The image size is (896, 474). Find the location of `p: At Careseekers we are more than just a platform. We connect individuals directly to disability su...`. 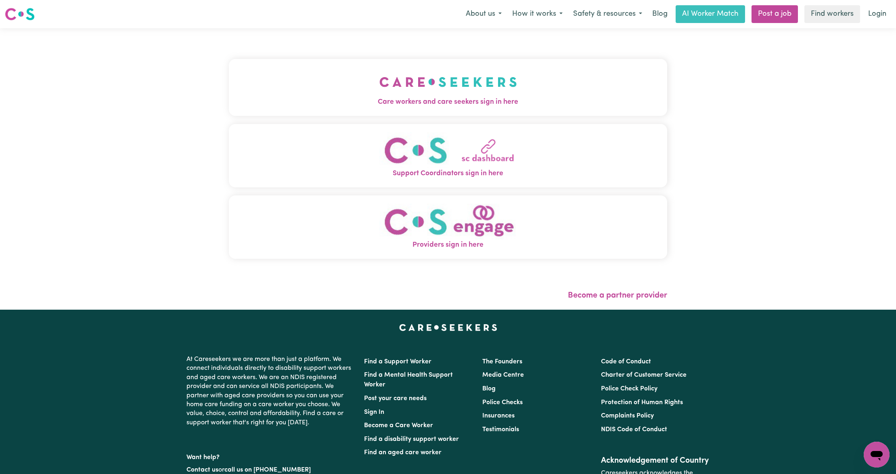

p: At Careseekers we are more than just a platform. We connect individuals directly to disability su... is located at coordinates (270, 391).